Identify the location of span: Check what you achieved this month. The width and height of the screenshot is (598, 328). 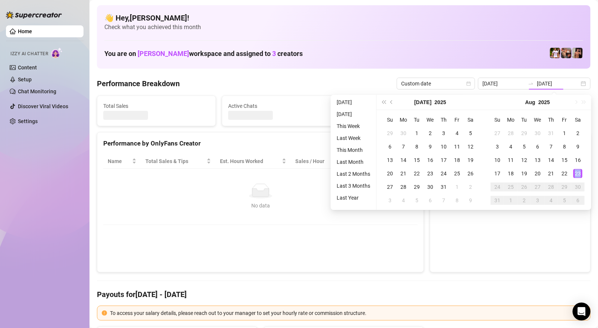
(344, 27).